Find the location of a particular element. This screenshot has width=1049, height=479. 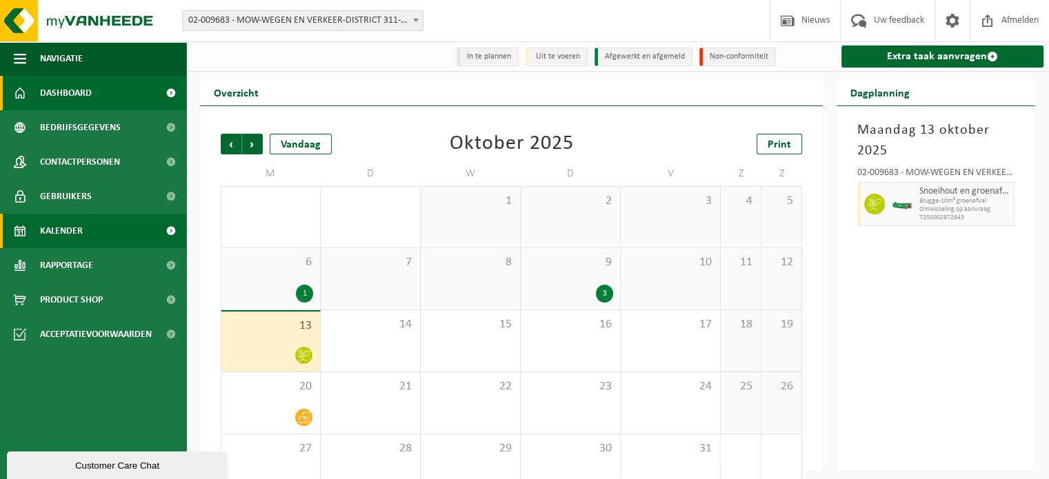

td: V is located at coordinates (670, 174).